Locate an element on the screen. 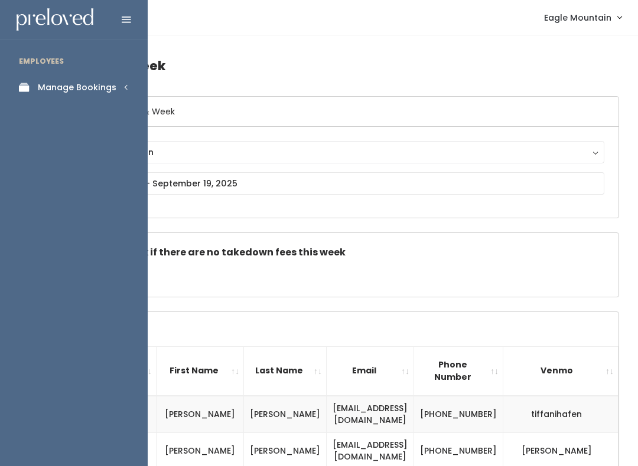 Image resolution: width=638 pixels, height=466 pixels. h5: Check this box if there are no takedown fees this week is located at coordinates (340, 253).